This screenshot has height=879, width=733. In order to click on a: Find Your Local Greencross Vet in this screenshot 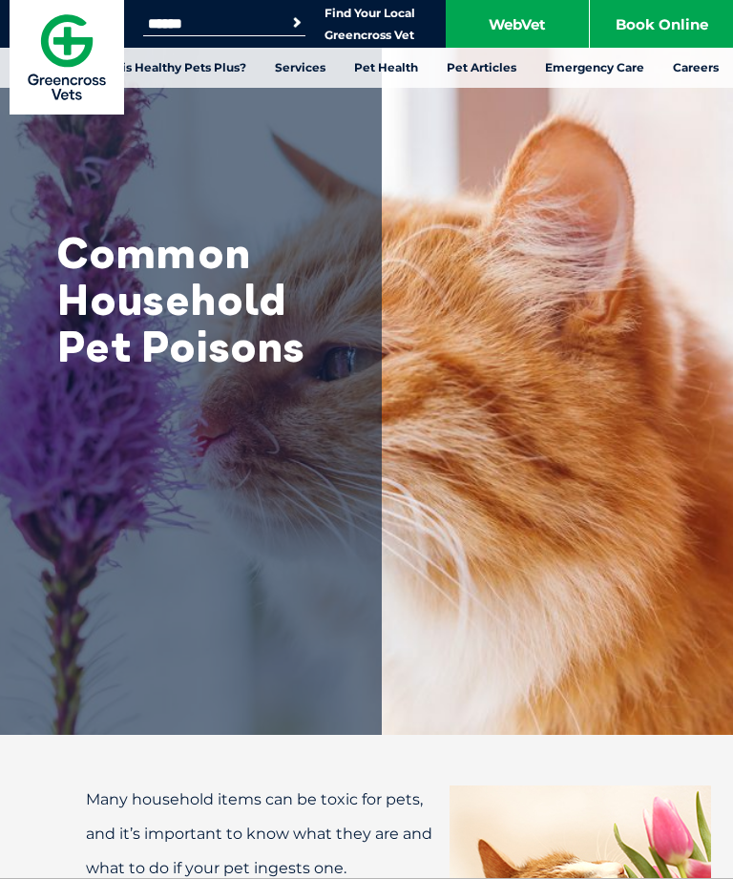, I will do `click(369, 24)`.